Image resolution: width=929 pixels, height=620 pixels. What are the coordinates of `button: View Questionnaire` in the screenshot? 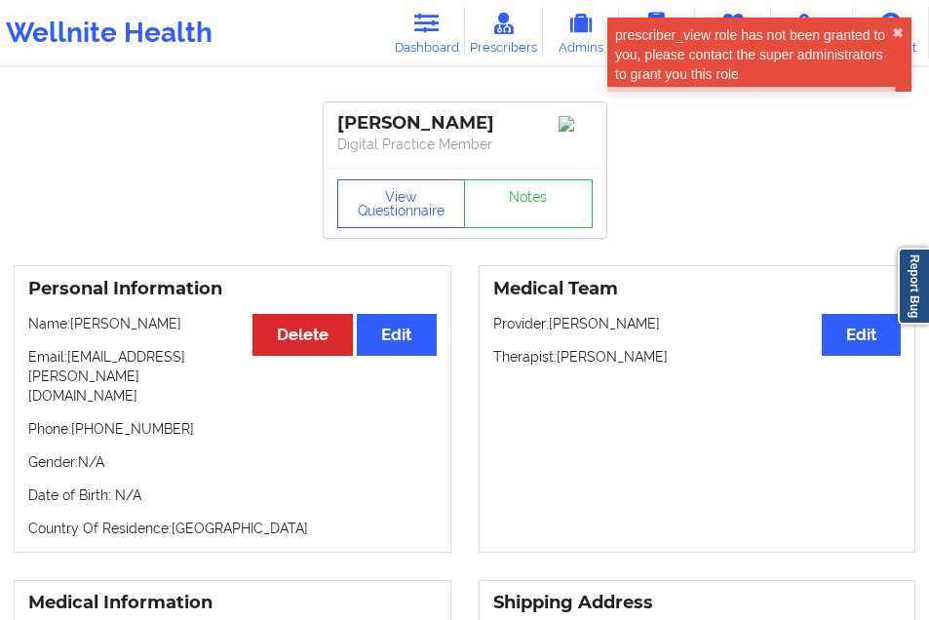 It's located at (402, 204).